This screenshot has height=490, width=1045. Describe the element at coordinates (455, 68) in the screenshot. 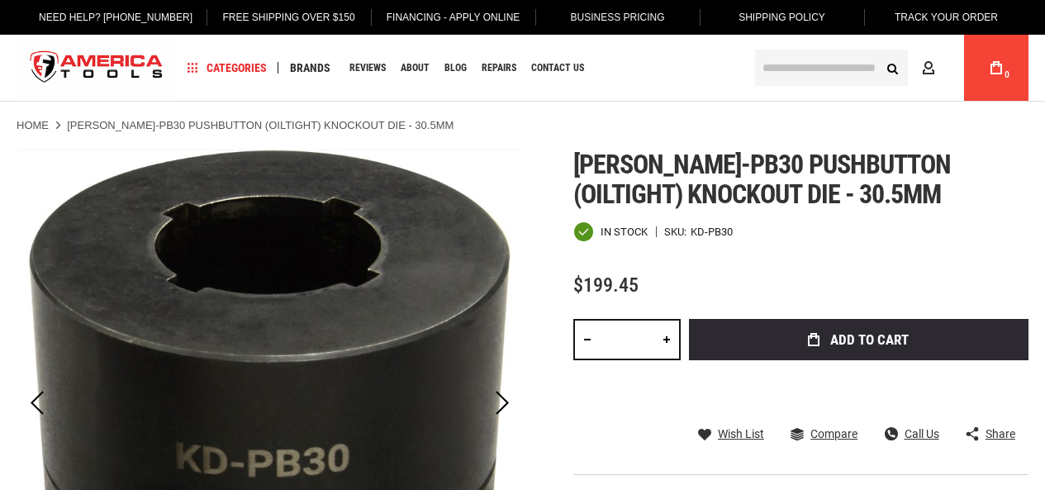

I see `span: Blog` at that location.